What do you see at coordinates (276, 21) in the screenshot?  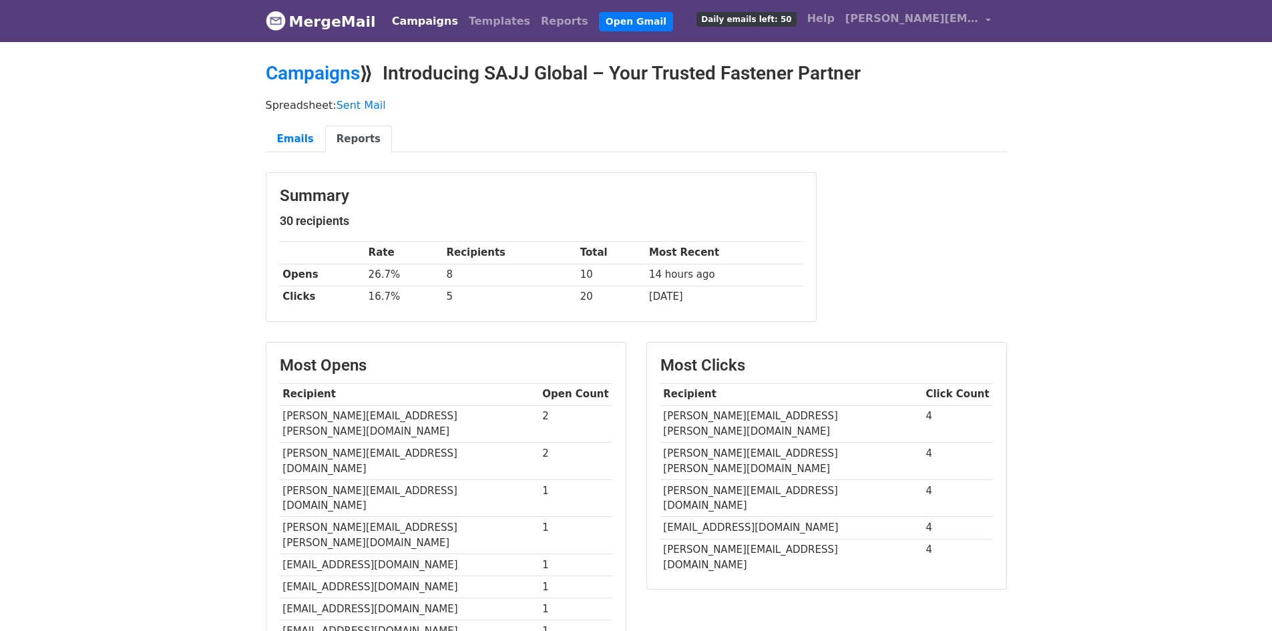 I see `img: MergeMail logo` at bounding box center [276, 21].